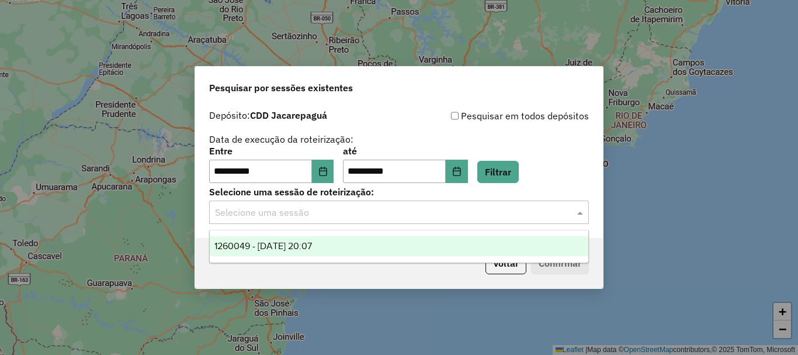  Describe the element at coordinates (281, 139) in the screenshot. I see `label: Data de execução da roteirização:` at that location.